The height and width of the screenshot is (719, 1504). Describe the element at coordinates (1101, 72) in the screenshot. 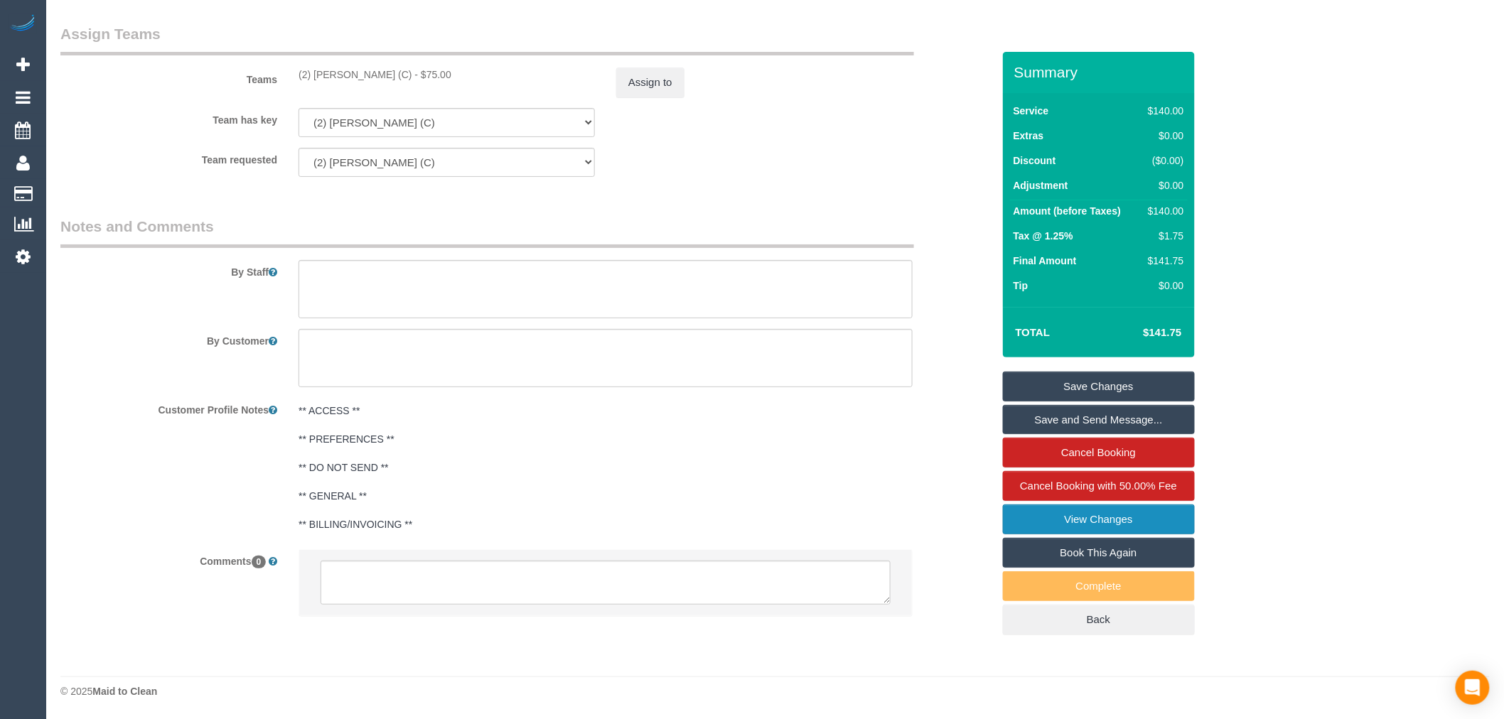

I see `h3: Summary` at that location.